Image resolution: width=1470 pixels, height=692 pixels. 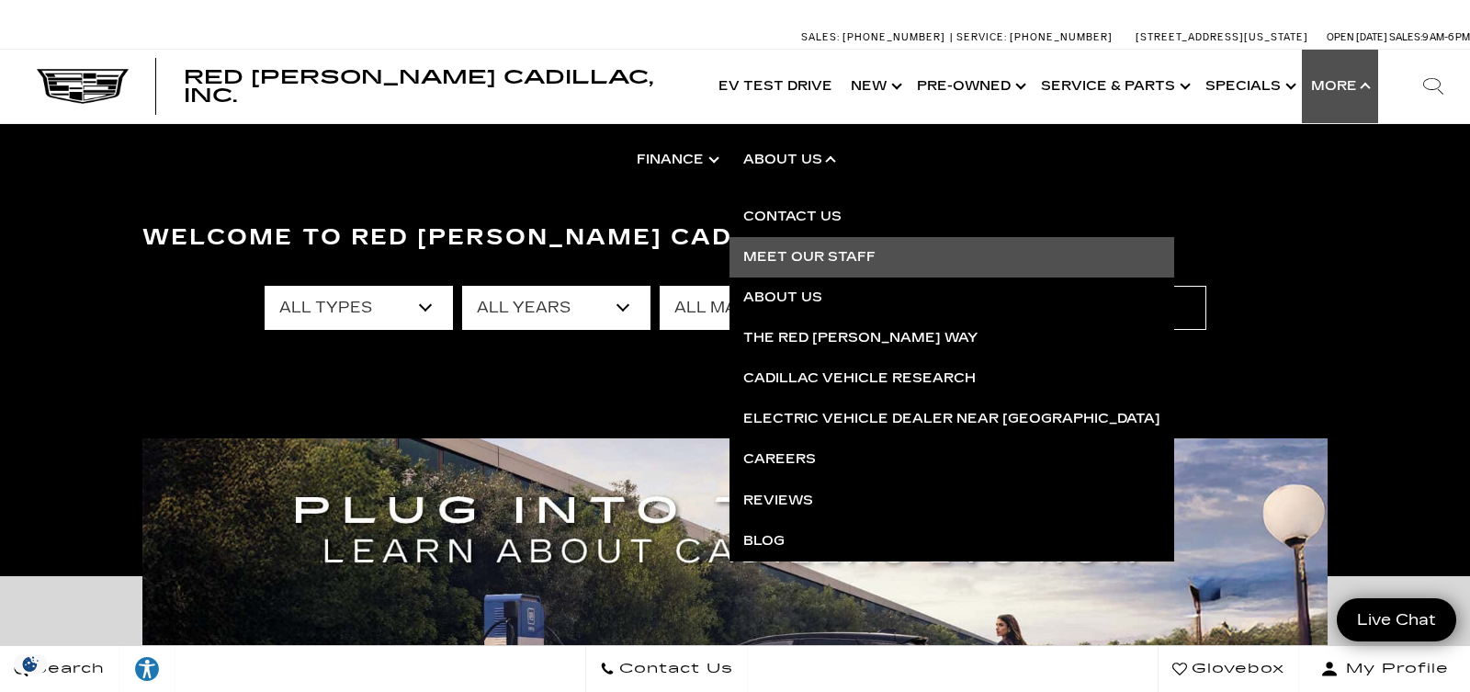 I want to click on div: Explore your accessibility options, so click(x=147, y=669).